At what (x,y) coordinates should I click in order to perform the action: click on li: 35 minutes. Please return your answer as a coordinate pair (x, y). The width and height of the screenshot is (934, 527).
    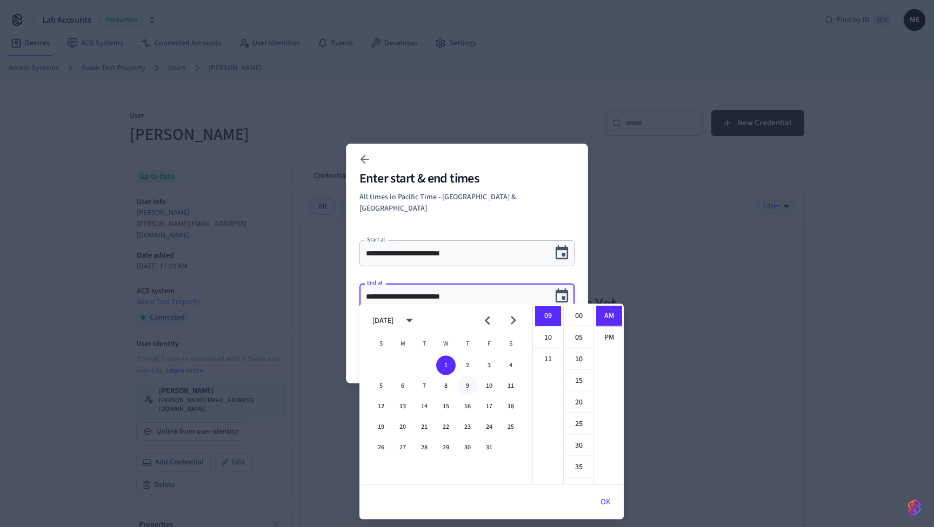
    Looking at the image, I should click on (579, 468).